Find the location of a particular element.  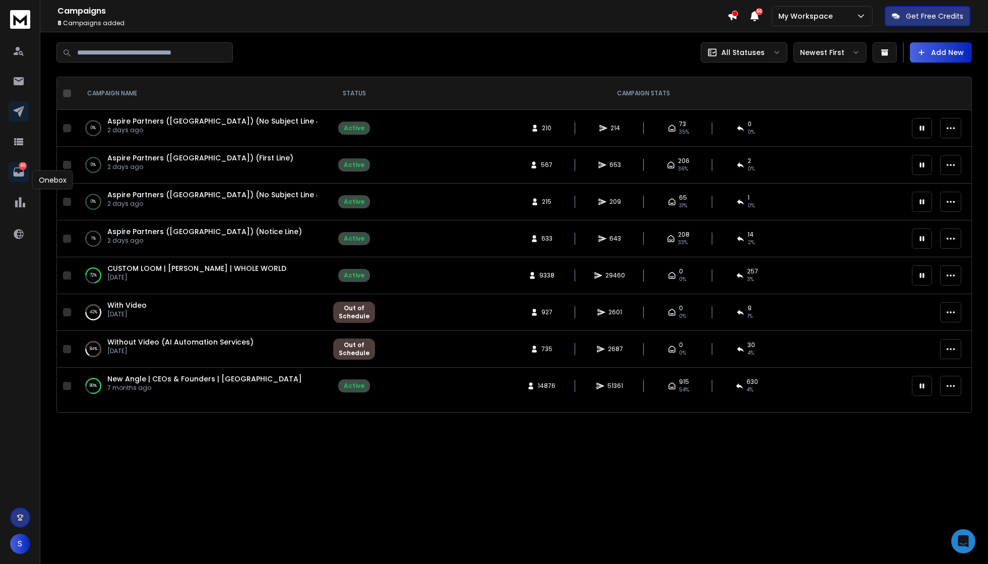

a: 80 is located at coordinates (19, 172).